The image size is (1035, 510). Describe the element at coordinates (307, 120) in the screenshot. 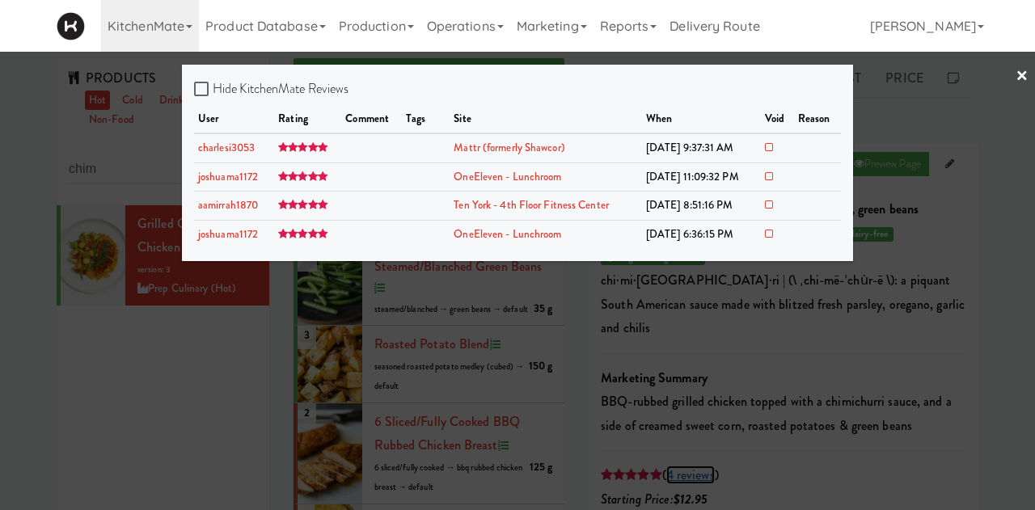

I see `th: rating` at that location.